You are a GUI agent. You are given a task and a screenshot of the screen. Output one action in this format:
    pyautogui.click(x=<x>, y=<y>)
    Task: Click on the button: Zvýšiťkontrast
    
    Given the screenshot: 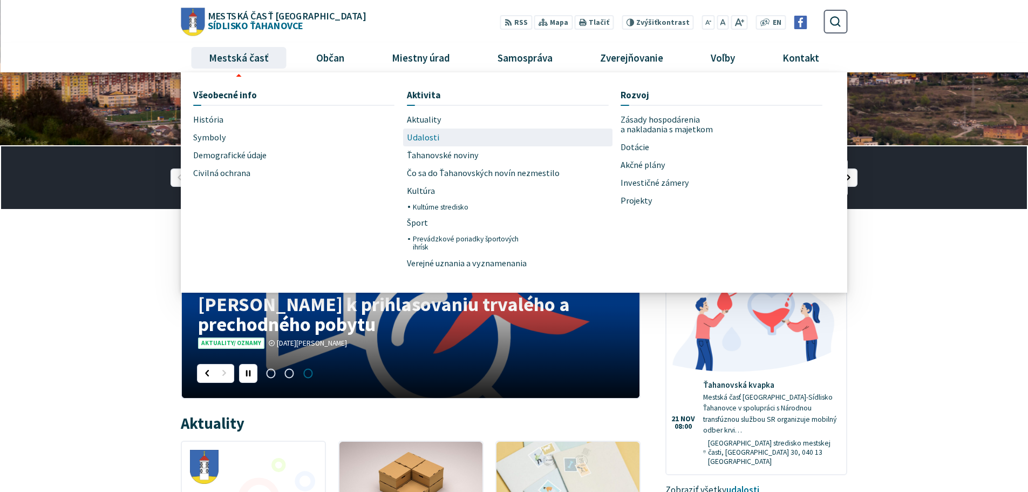 What is the action you would take?
    pyautogui.click(x=657, y=22)
    